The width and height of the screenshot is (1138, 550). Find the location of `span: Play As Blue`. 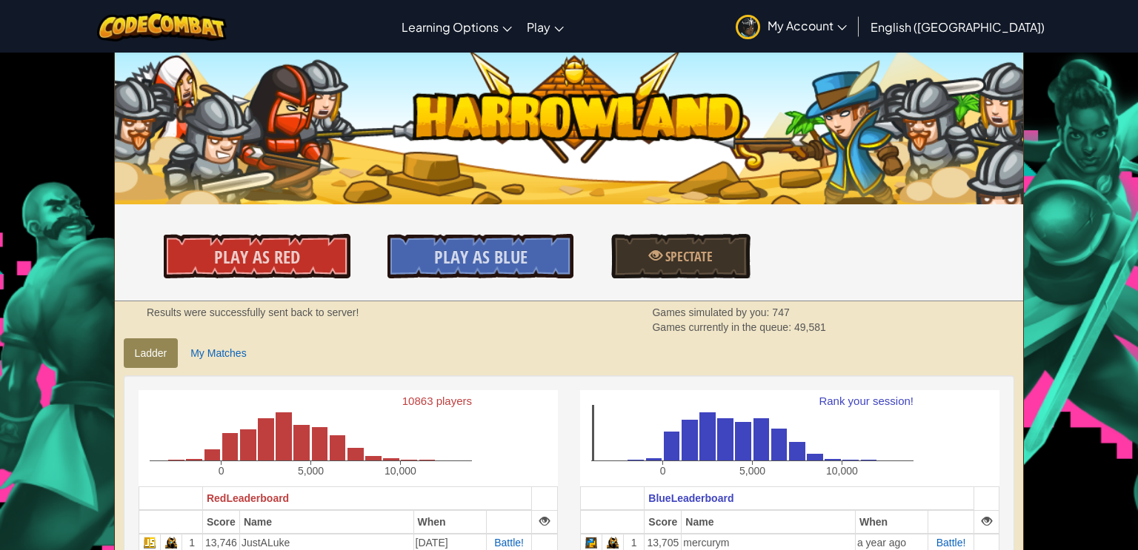

span: Play As Blue is located at coordinates (481, 257).